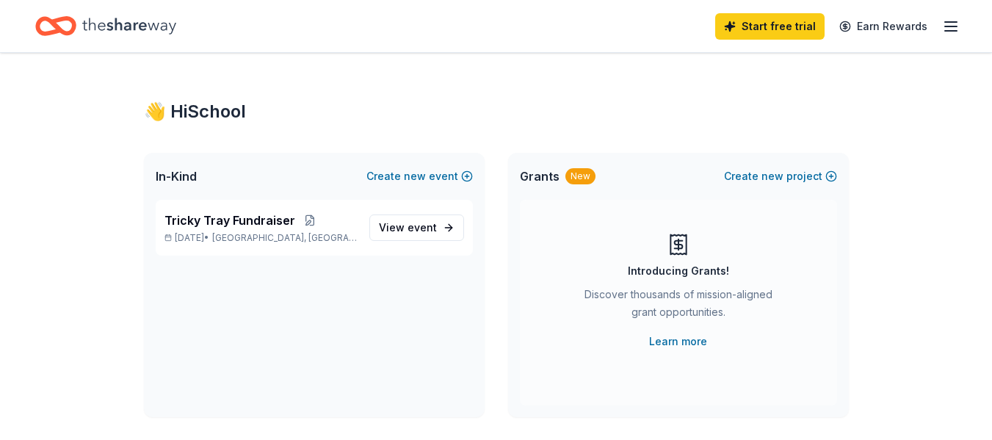 The image size is (992, 440). Describe the element at coordinates (106, 26) in the screenshot. I see `a: Home` at that location.